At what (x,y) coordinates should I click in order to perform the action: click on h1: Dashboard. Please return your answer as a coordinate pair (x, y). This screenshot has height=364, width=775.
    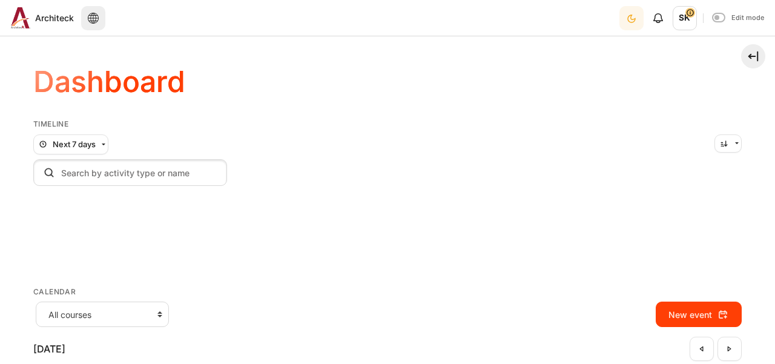
    Looking at the image, I should click on (109, 82).